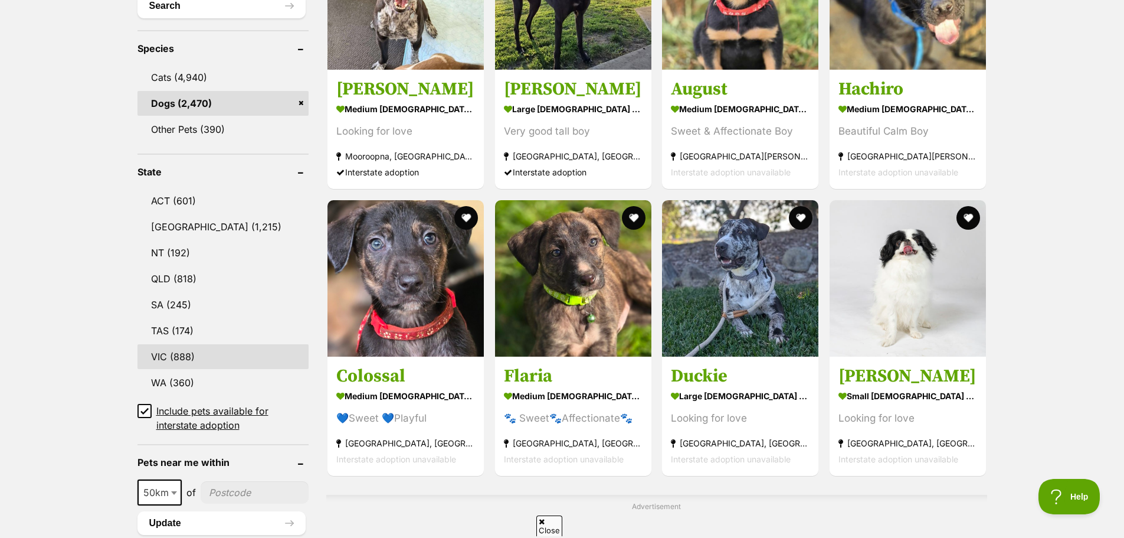 The width and height of the screenshot is (1124, 538). What do you see at coordinates (255, 492) in the screenshot?
I see `input: postcode` at bounding box center [255, 492].